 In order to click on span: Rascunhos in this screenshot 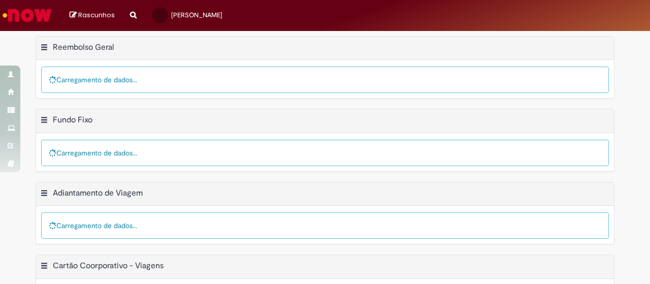, I will do `click(96, 15)`.